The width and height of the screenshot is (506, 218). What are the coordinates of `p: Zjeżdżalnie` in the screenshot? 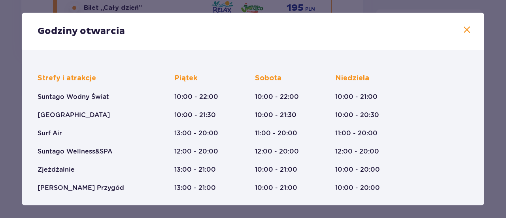 It's located at (56, 170).